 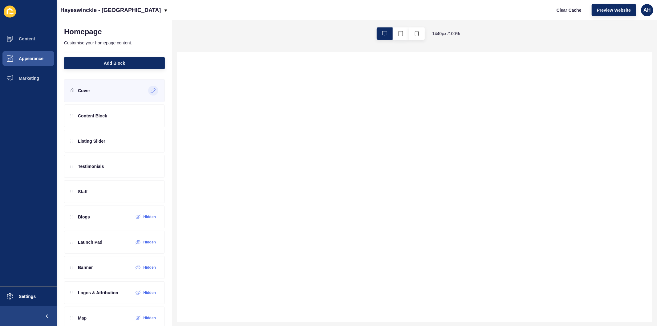 I want to click on span: AH, so click(x=647, y=10).